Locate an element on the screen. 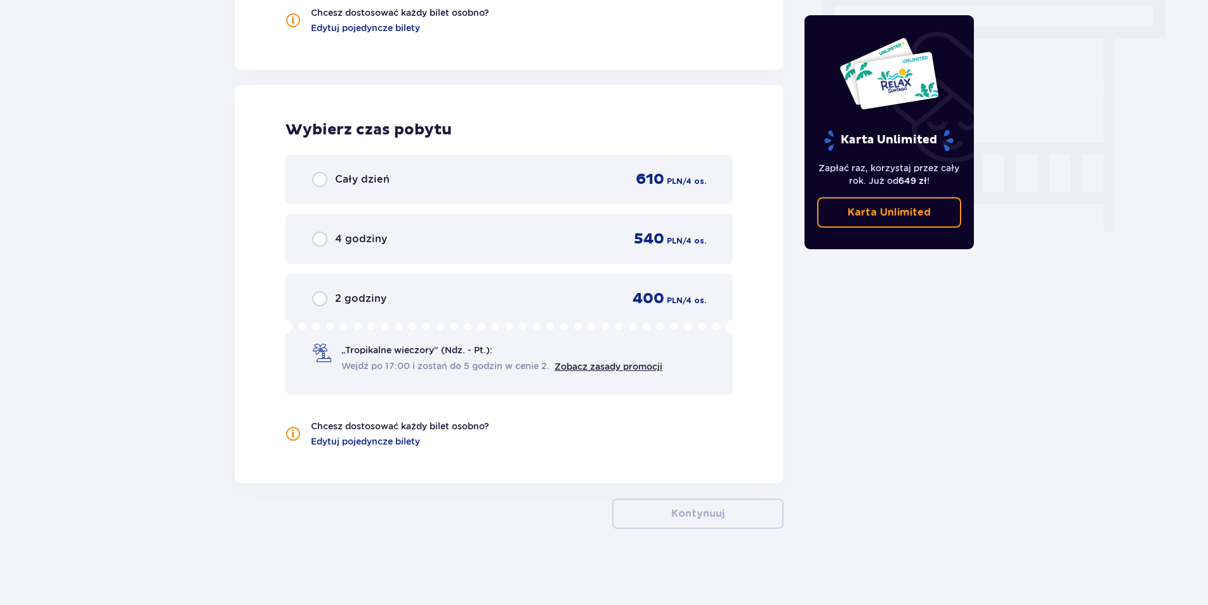 The image size is (1208, 605). a: Karta Unlimited is located at coordinates (889, 212).